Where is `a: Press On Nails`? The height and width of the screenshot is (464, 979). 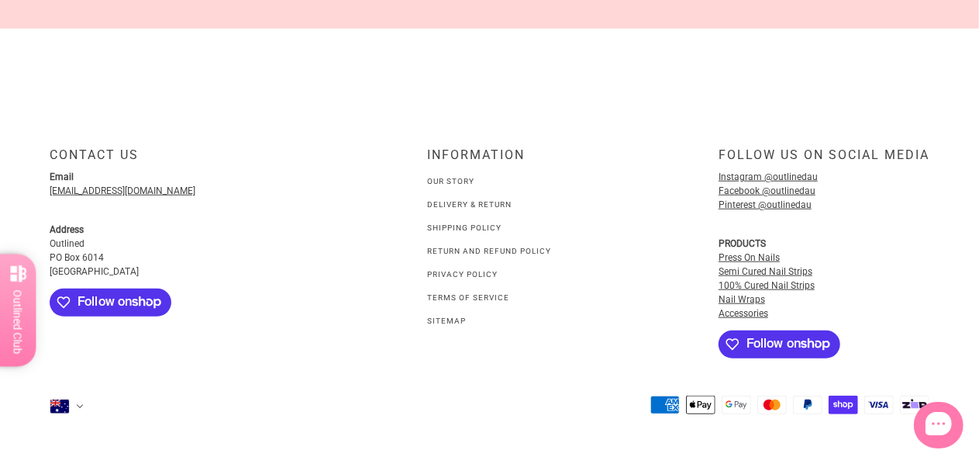 a: Press On Nails is located at coordinates (749, 257).